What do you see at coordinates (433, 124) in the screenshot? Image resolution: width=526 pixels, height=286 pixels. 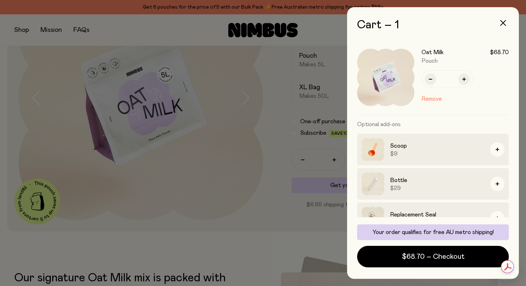 I see `h3: Optional add-ons` at bounding box center [433, 124].